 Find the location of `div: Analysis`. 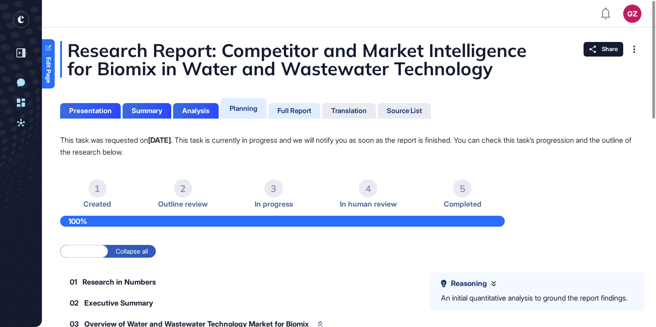

div: Analysis is located at coordinates (196, 111).